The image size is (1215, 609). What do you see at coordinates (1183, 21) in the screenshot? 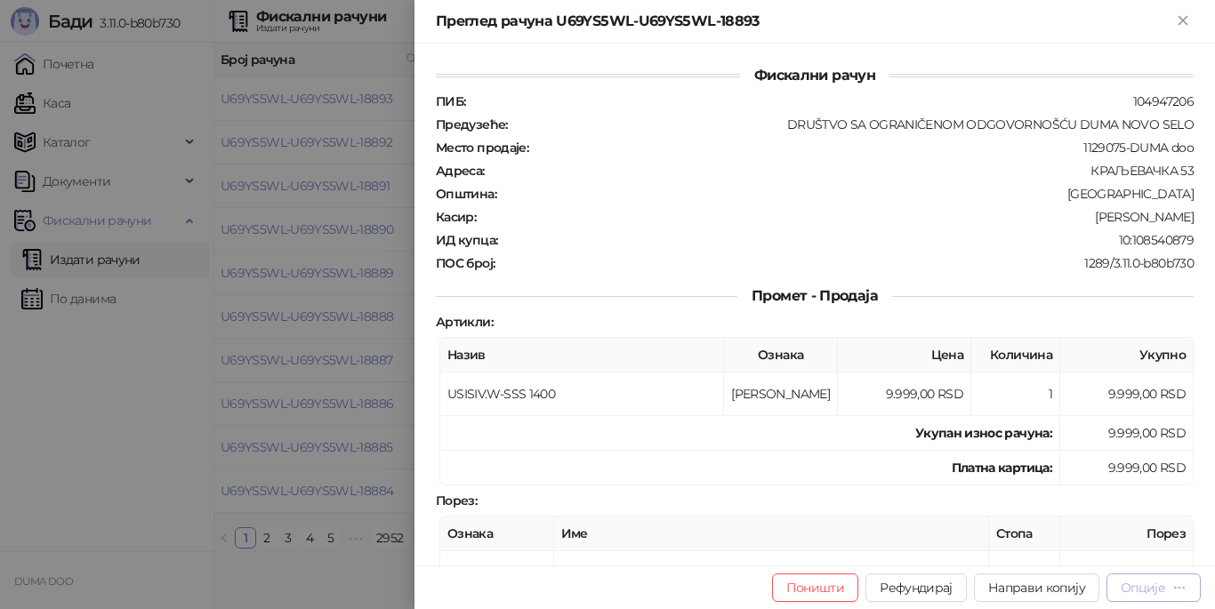
I see `button: Close` at bounding box center [1183, 21].